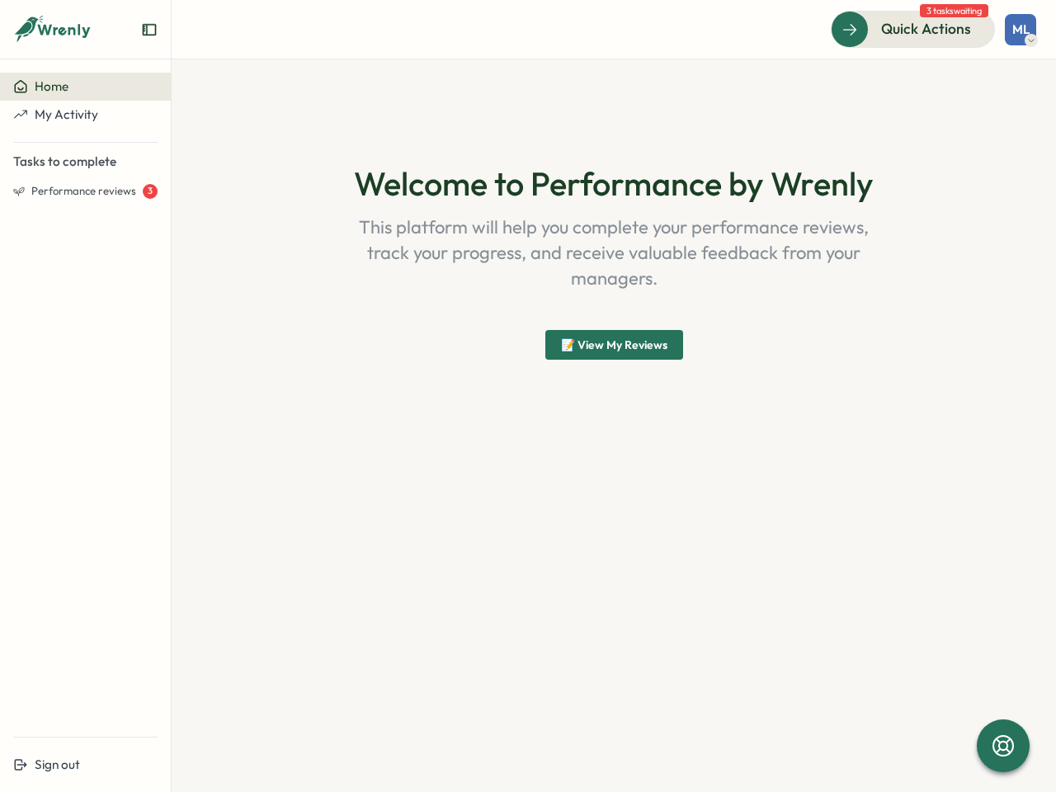 The image size is (1056, 792). Describe the element at coordinates (614, 345) in the screenshot. I see `span: 📝 View My Reviews` at that location.